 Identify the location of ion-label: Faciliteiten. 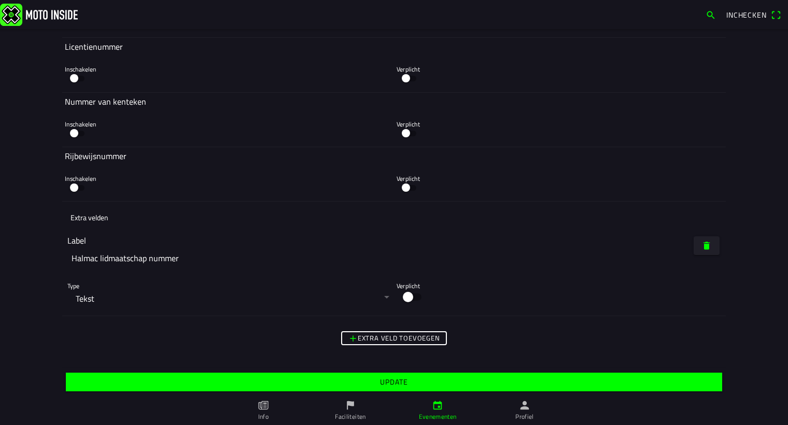
(350, 417).